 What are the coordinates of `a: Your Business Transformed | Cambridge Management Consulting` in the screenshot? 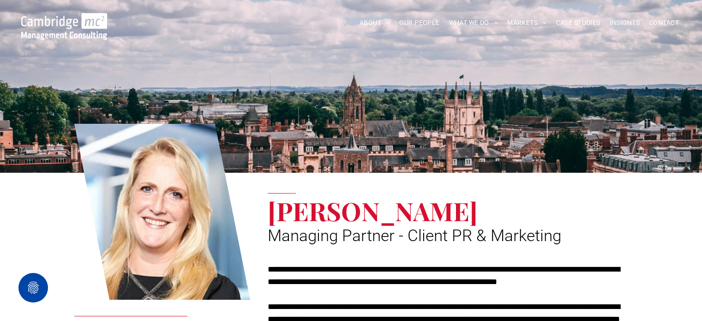 It's located at (64, 19).